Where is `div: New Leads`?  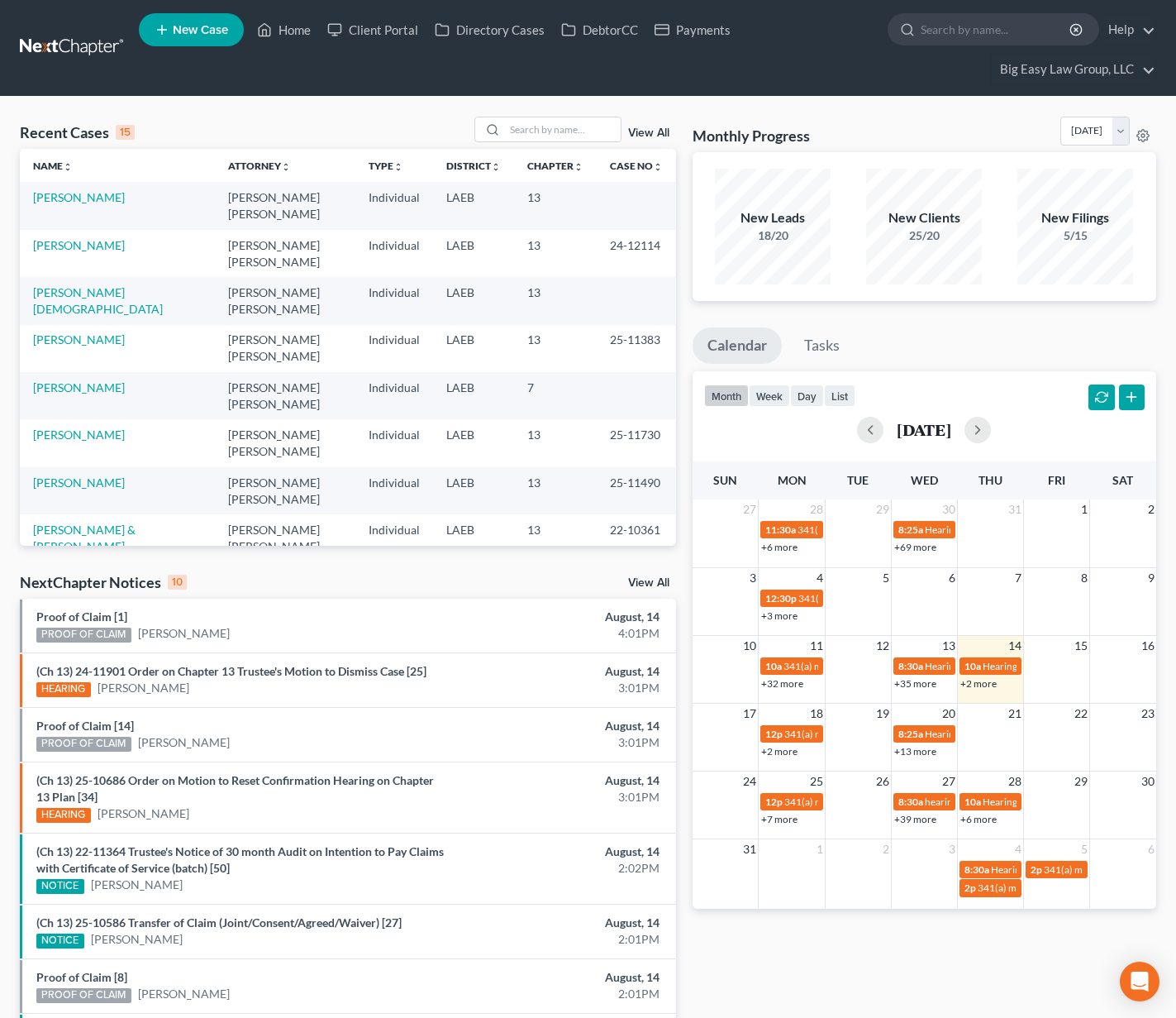
div: New Leads is located at coordinates (773, 217).